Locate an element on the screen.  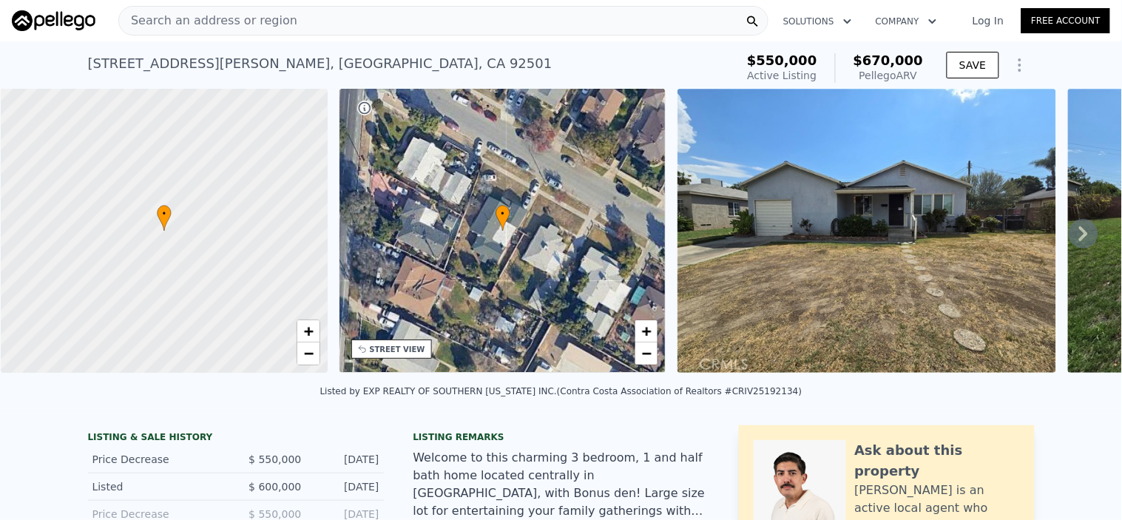
div: LISTING & SALE HISTORY is located at coordinates (236, 438).